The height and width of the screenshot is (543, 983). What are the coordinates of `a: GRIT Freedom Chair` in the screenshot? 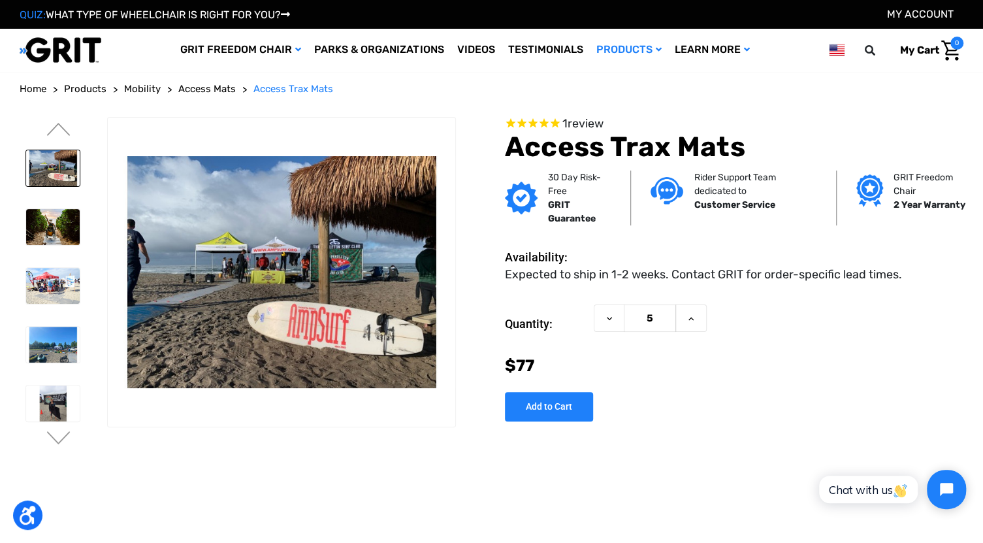 It's located at (240, 50).